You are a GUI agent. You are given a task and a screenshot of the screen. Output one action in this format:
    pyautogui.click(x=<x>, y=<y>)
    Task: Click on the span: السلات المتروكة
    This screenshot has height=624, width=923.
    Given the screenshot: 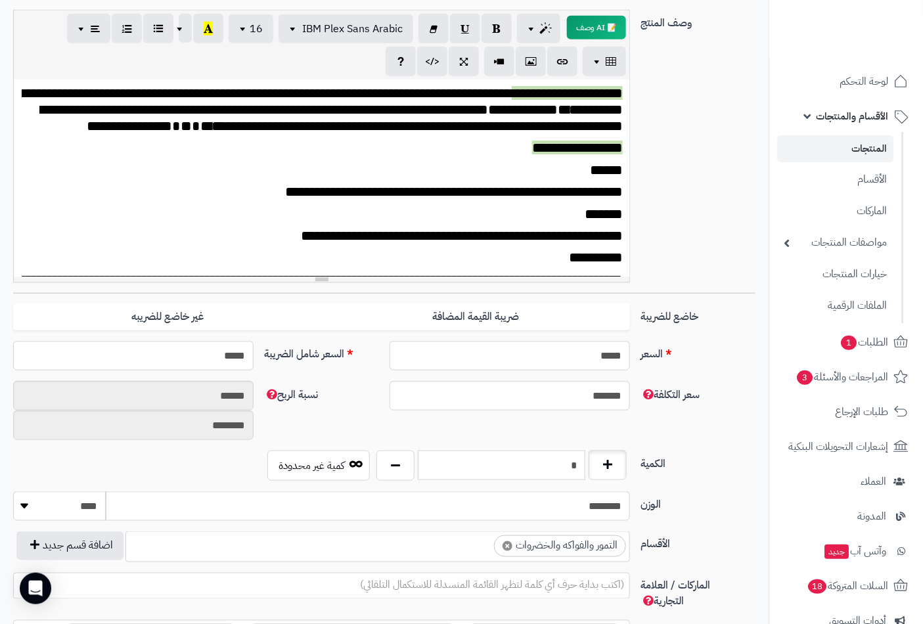 What is the action you would take?
    pyautogui.click(x=847, y=586)
    